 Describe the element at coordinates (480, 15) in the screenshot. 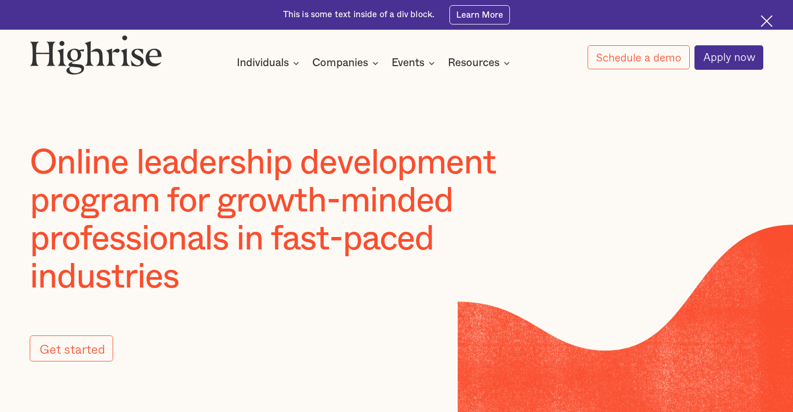

I see `a: Learn More` at that location.